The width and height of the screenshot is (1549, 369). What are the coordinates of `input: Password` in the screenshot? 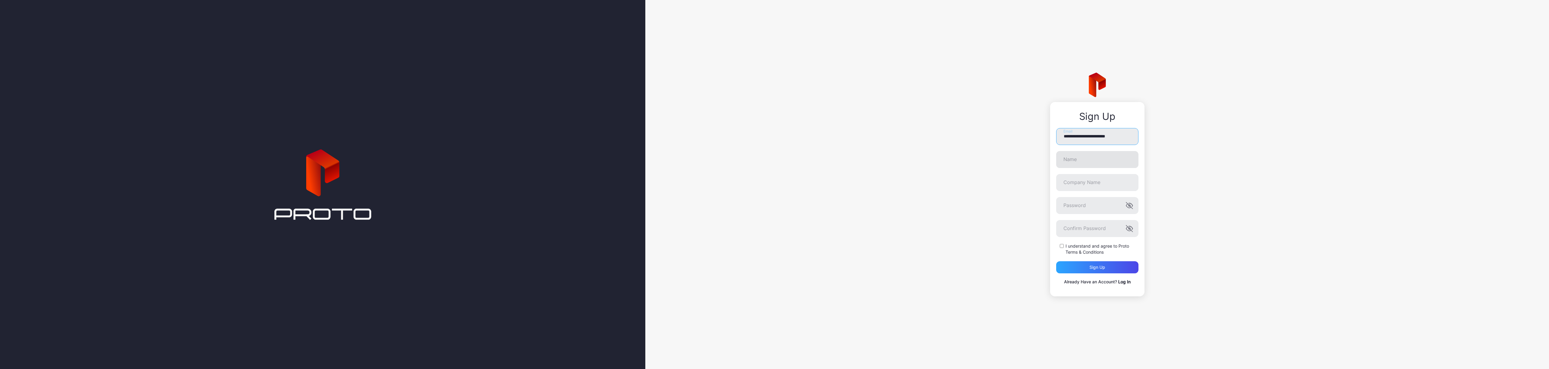 It's located at (1097, 205).